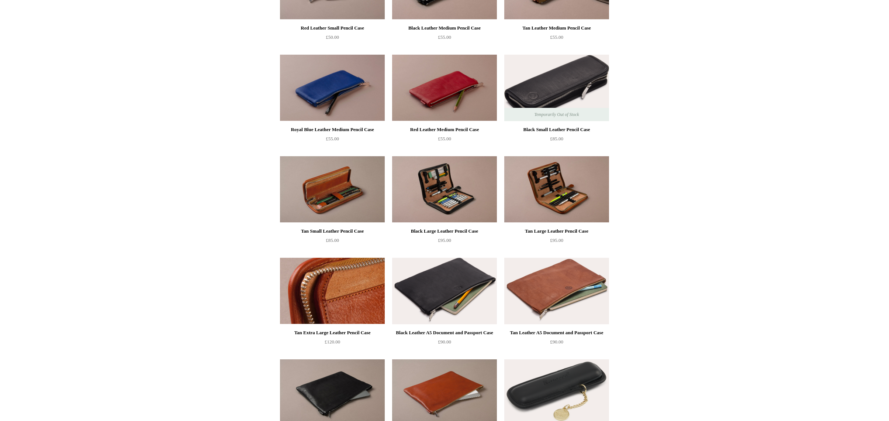  Describe the element at coordinates (445, 332) in the screenshot. I see `div: Black Leather A5 Document and Passport Case` at that location.